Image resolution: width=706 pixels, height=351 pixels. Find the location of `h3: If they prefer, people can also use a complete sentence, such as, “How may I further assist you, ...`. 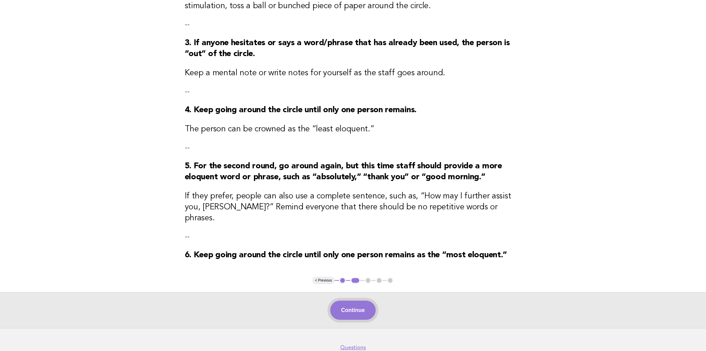

h3: If they prefer, people can also use a complete sentence, such as, “How may I further assist you, ... is located at coordinates (353, 207).